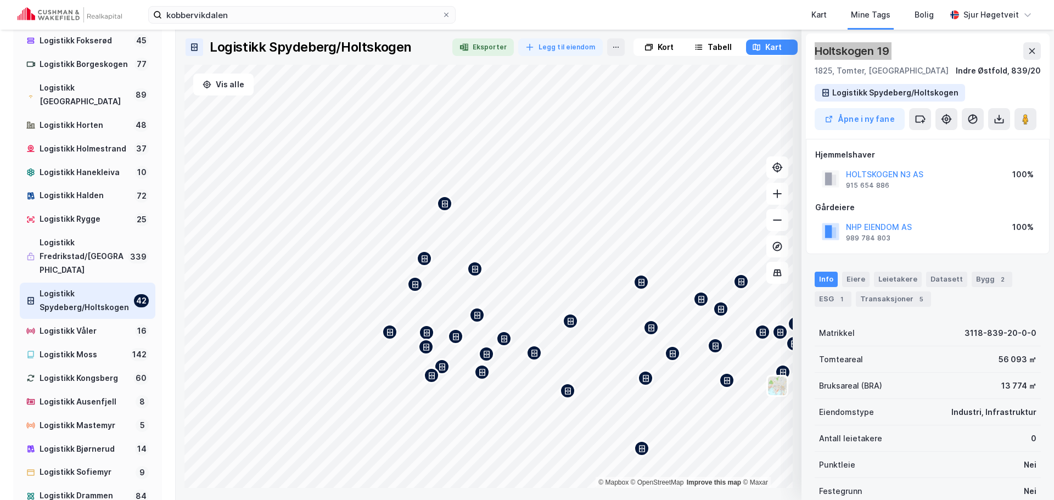 Image resolution: width=1054 pixels, height=500 pixels. What do you see at coordinates (141, 125) in the screenshot?
I see `div: 48` at bounding box center [141, 125].